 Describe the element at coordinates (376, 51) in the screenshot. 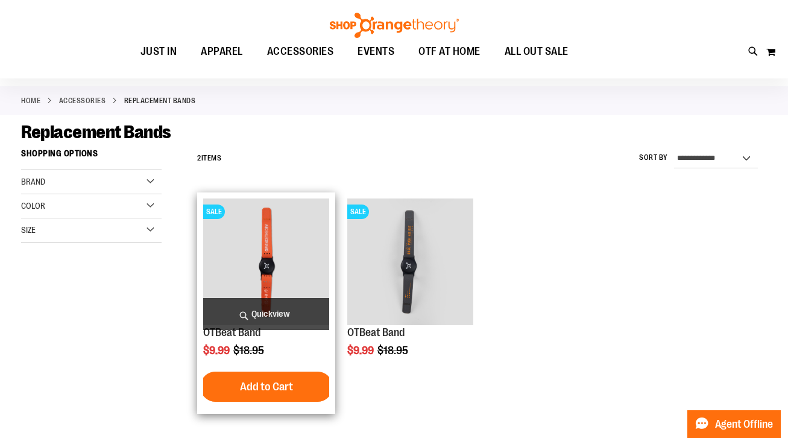

I see `span: EVENTS` at that location.